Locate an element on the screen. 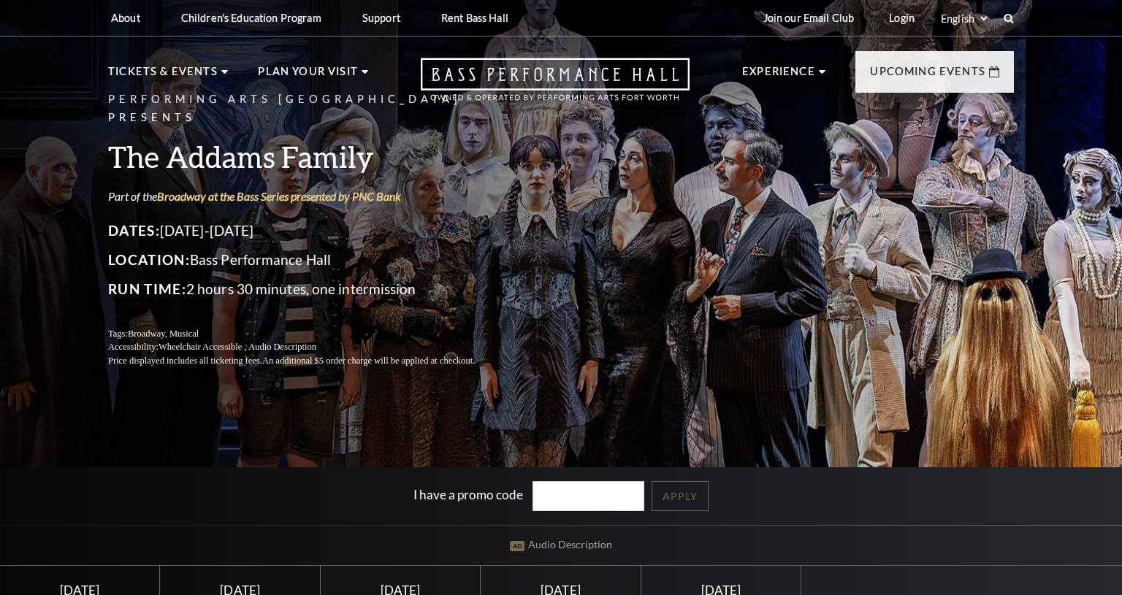 This screenshot has width=1122, height=595. span: Broadway, Musical is located at coordinates (163, 334).